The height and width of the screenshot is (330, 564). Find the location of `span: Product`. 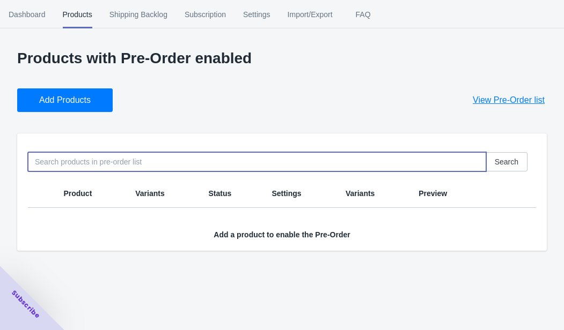

span: Product is located at coordinates (77, 194).